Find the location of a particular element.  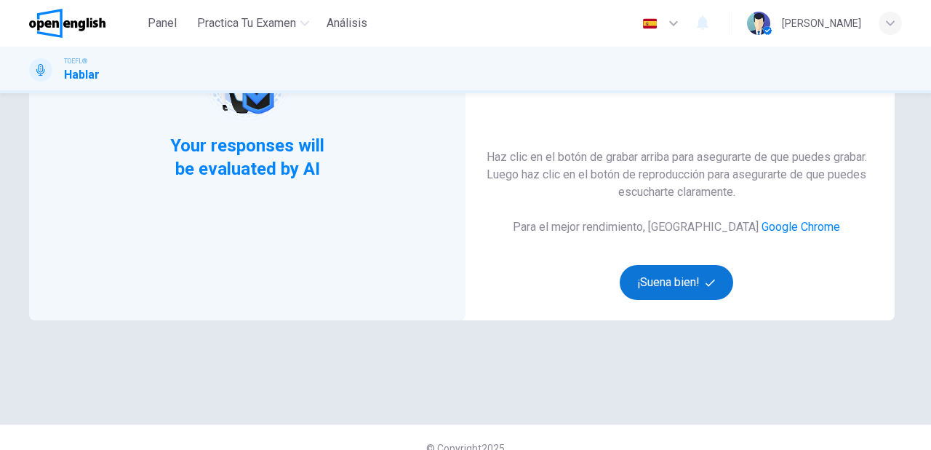

span: TOEFL® is located at coordinates (76, 61).